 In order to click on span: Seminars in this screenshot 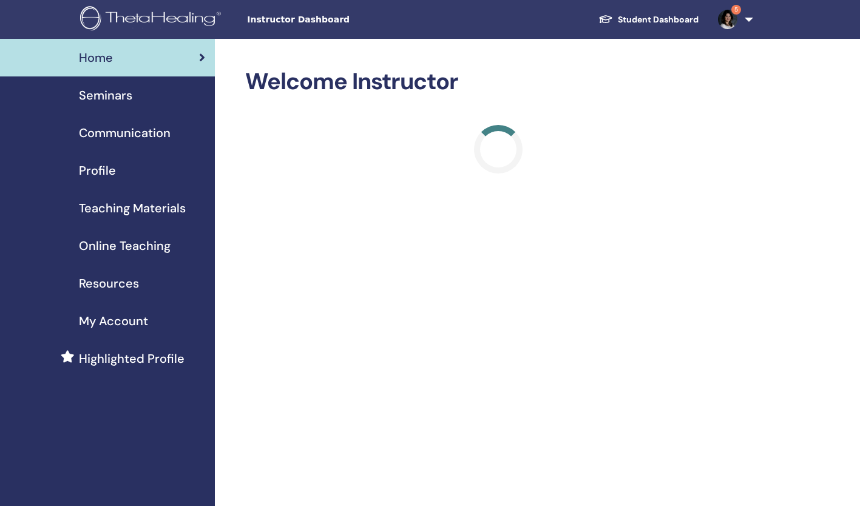, I will do `click(106, 95)`.